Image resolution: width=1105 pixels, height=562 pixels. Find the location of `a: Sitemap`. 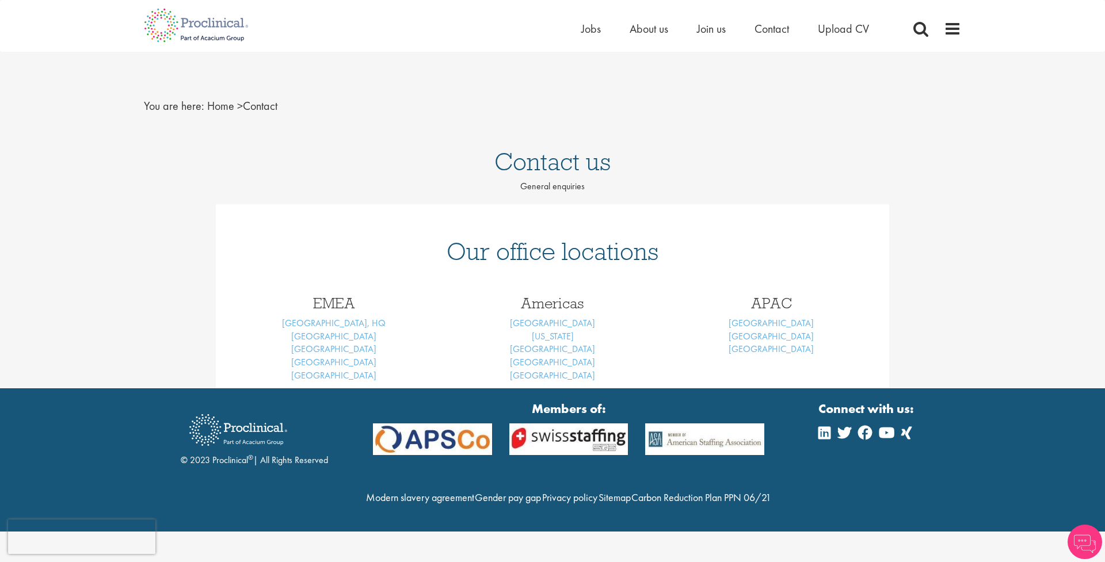

a: Sitemap is located at coordinates (615, 497).